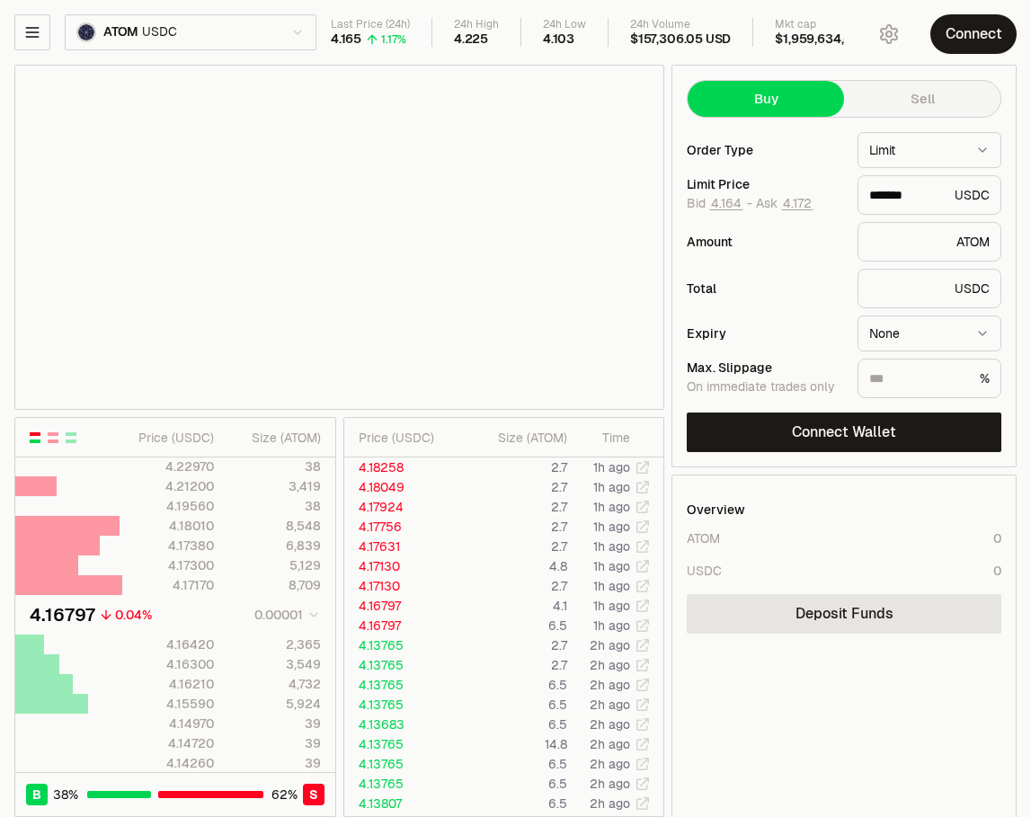 This screenshot has height=817, width=1031. What do you see at coordinates (606, 438) in the screenshot?
I see `div: Time` at bounding box center [606, 438].